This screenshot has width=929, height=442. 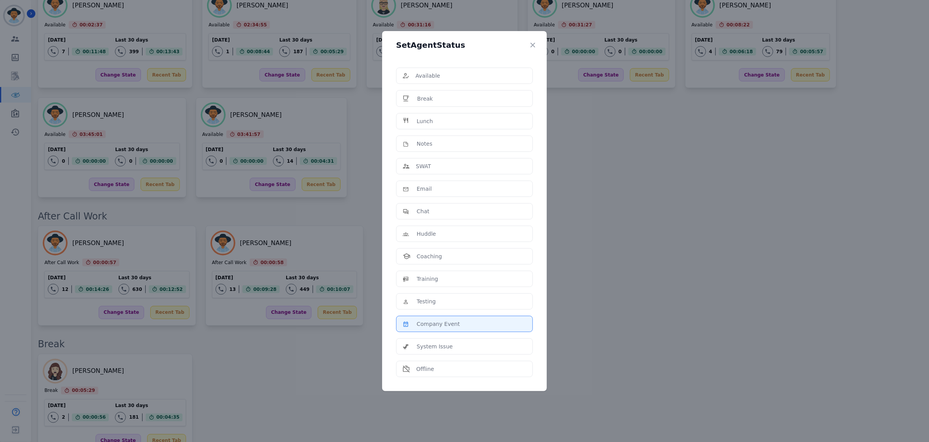 What do you see at coordinates (426, 234) in the screenshot?
I see `p: Huddle` at bounding box center [426, 234].